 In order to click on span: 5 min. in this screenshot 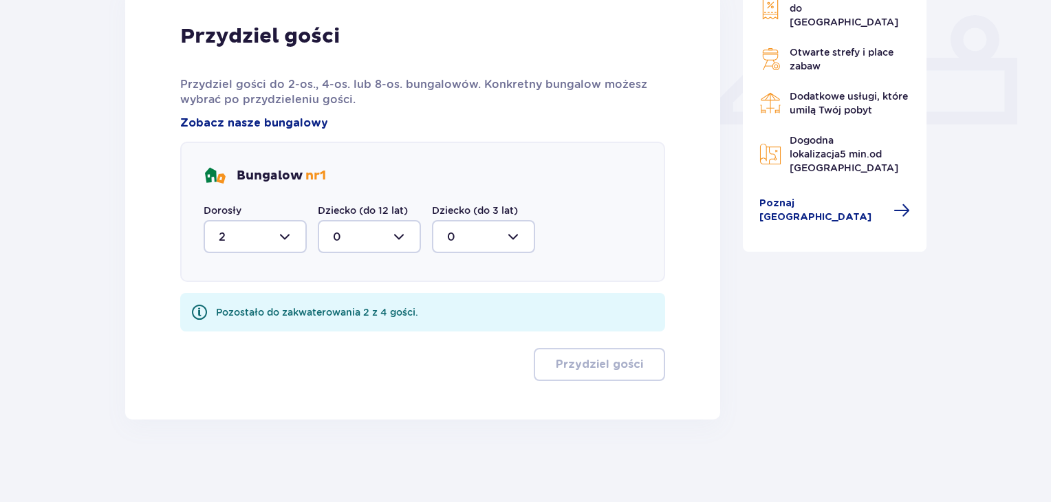, I will do `click(854, 154)`.